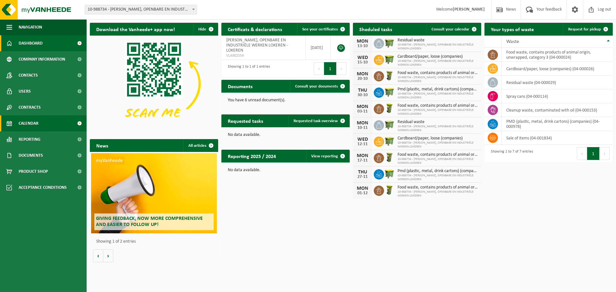 The height and width of the screenshot is (292, 616). I want to click on span: Product Shop, so click(33, 172).